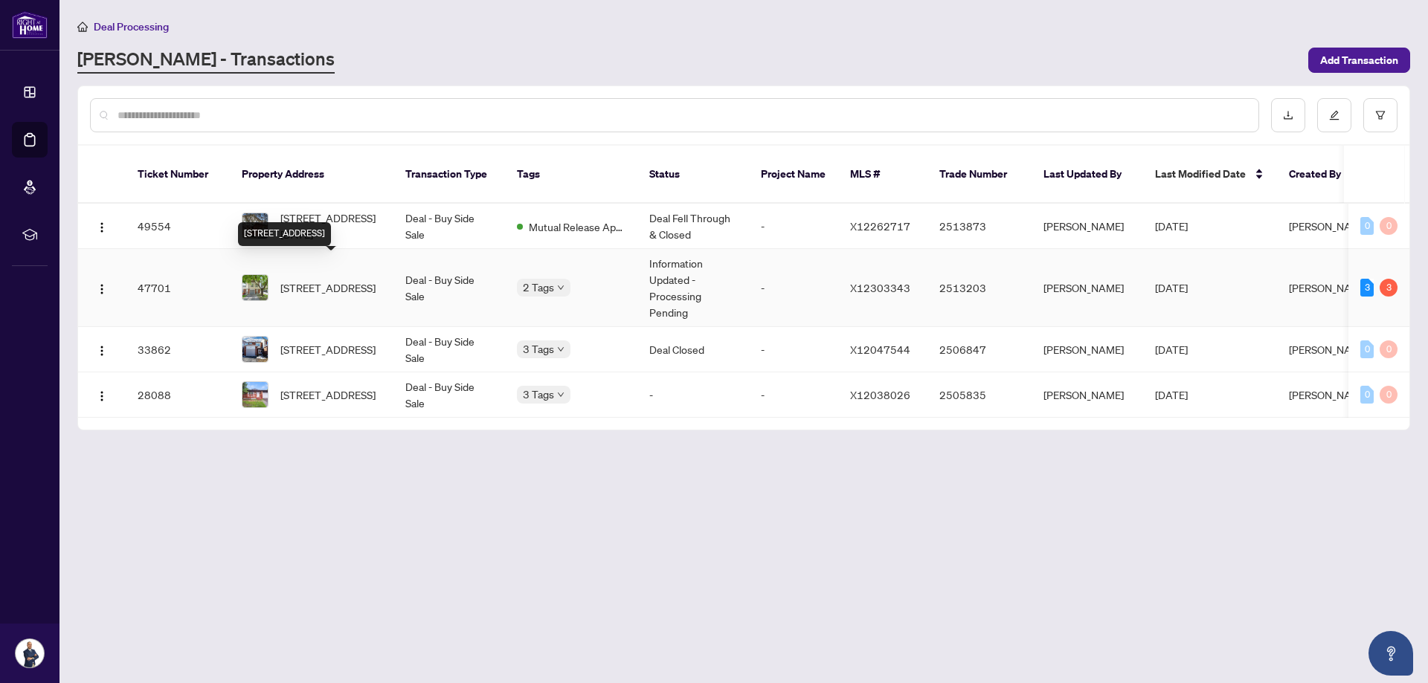 The width and height of the screenshot is (1428, 683). I want to click on span: X12038026, so click(880, 395).